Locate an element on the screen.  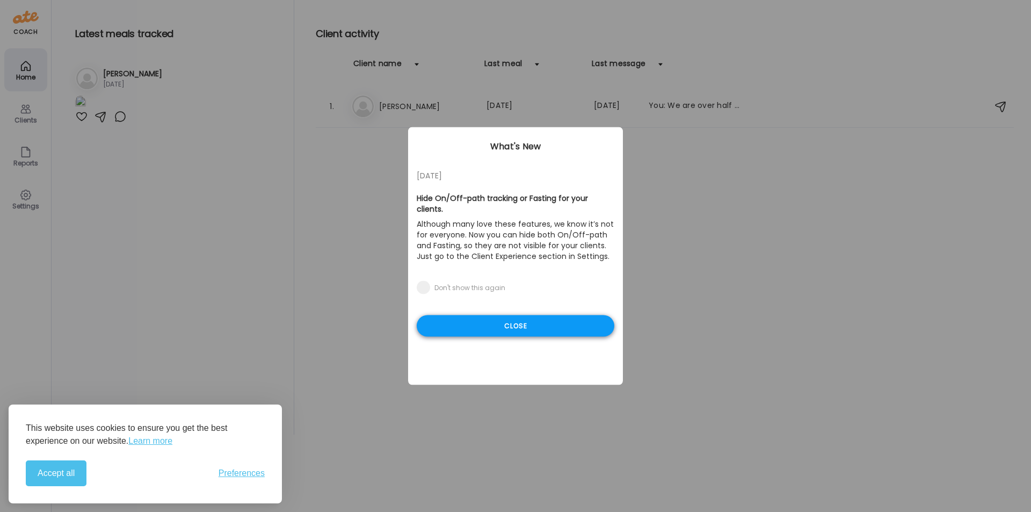
div: Don't show this again is located at coordinates (470, 288).